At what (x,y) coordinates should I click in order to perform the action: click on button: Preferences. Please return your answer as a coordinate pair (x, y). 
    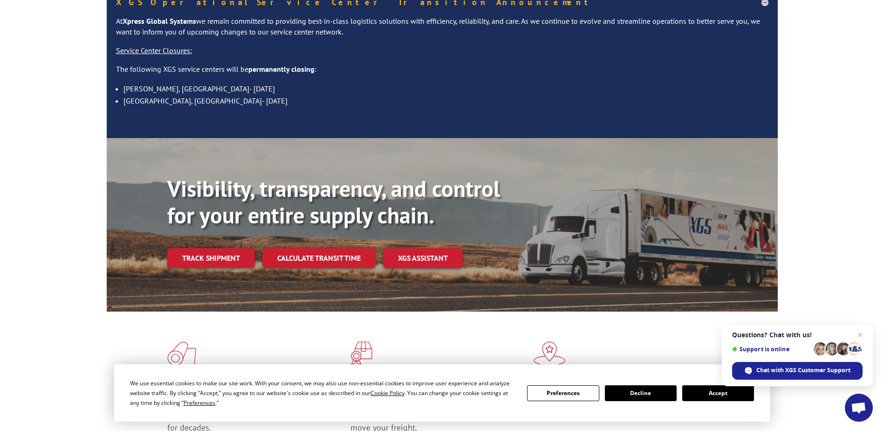
    Looking at the image, I should click on (563, 393).